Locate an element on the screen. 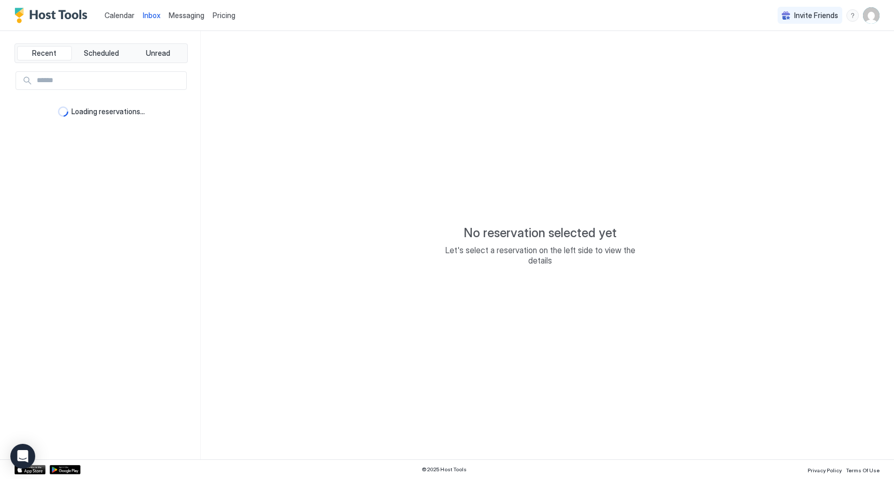 The image size is (894, 479). div: Host Tools Logo is located at coordinates (53, 16).